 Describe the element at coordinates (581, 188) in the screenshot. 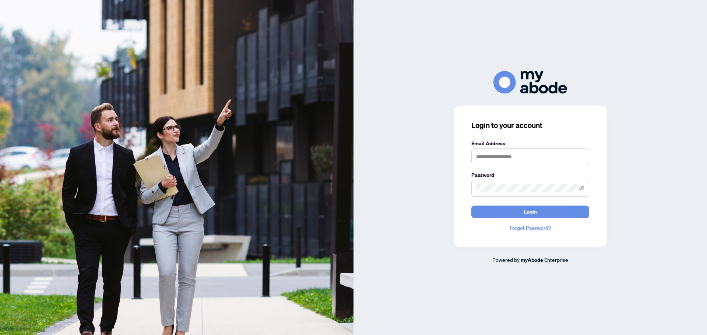

I see `span: eye-invisible` at that location.